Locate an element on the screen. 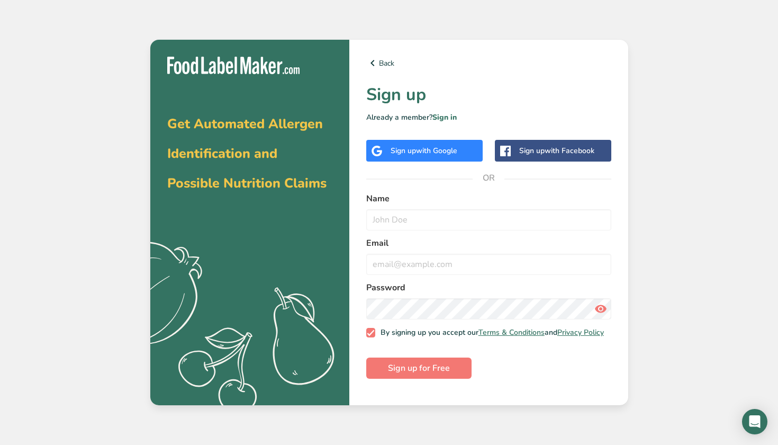 Image resolution: width=778 pixels, height=445 pixels. h1: Sign up is located at coordinates (489, 95).